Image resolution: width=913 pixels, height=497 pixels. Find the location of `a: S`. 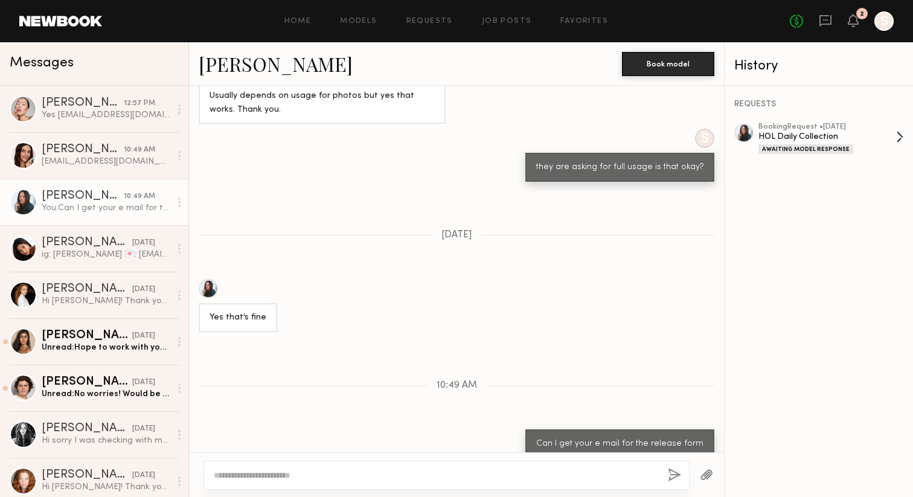

a: S is located at coordinates (884, 21).